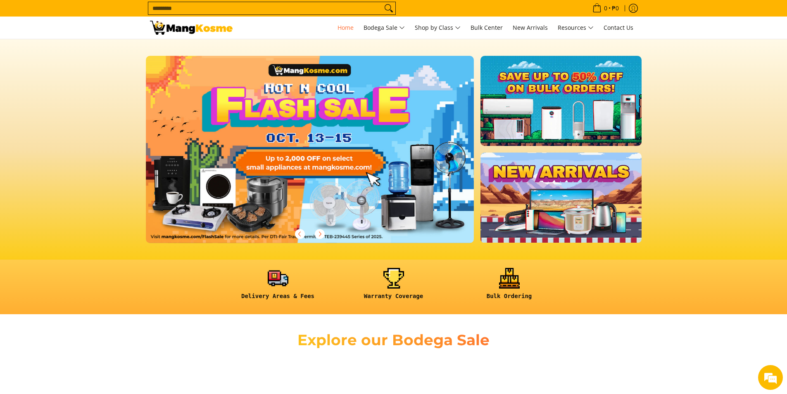 Image resolution: width=787 pixels, height=394 pixels. What do you see at coordinates (345, 27) in the screenshot?
I see `span: Home` at bounding box center [345, 27].